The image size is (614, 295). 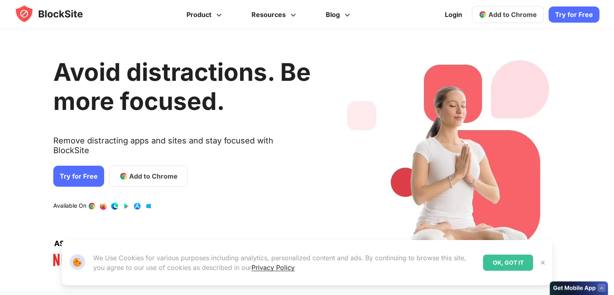 I want to click on div: OK, GOT IT, so click(x=508, y=262).